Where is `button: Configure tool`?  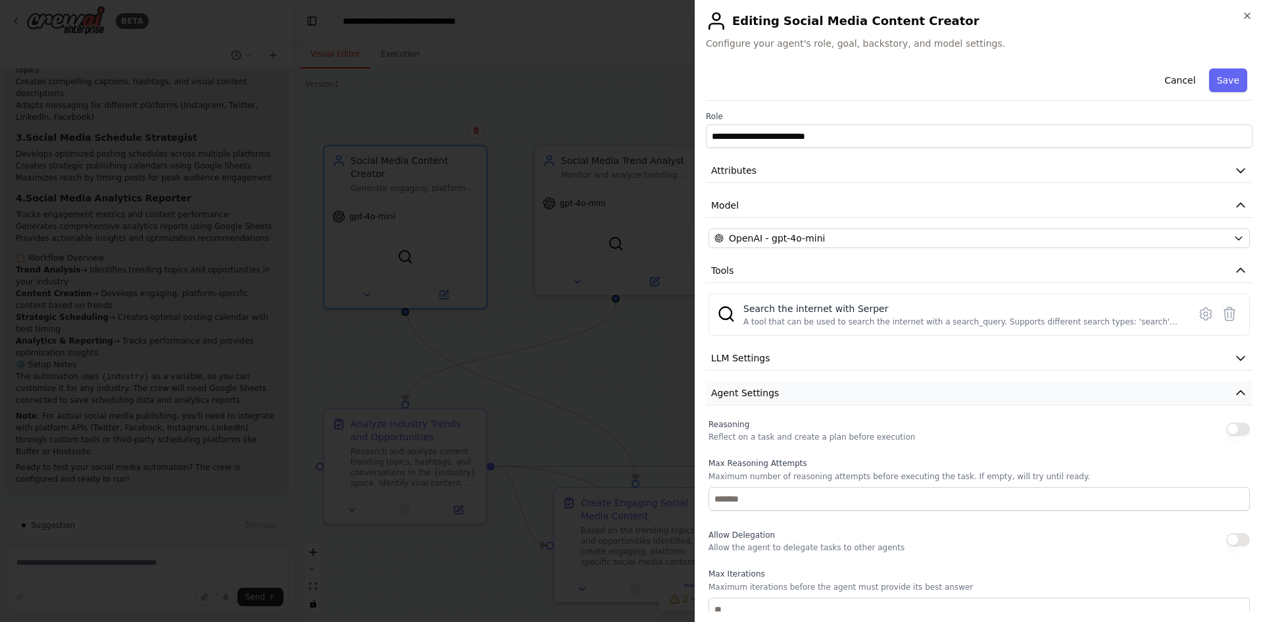 button: Configure tool is located at coordinates (1206, 314).